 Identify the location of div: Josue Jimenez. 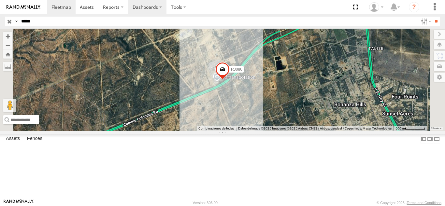
(377, 7).